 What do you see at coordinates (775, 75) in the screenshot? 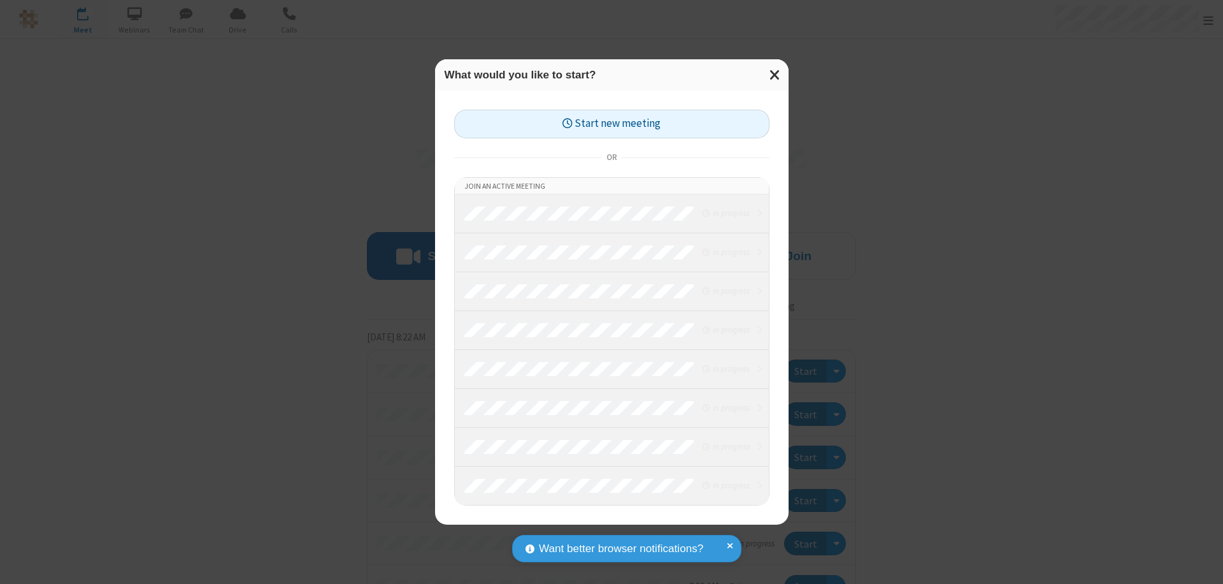
I see `button: Close modal` at bounding box center [775, 75].